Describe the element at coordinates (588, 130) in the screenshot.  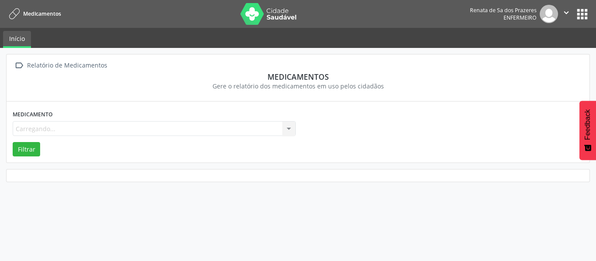
I see `button: Feedback - Mostrar pesquisa` at that location.